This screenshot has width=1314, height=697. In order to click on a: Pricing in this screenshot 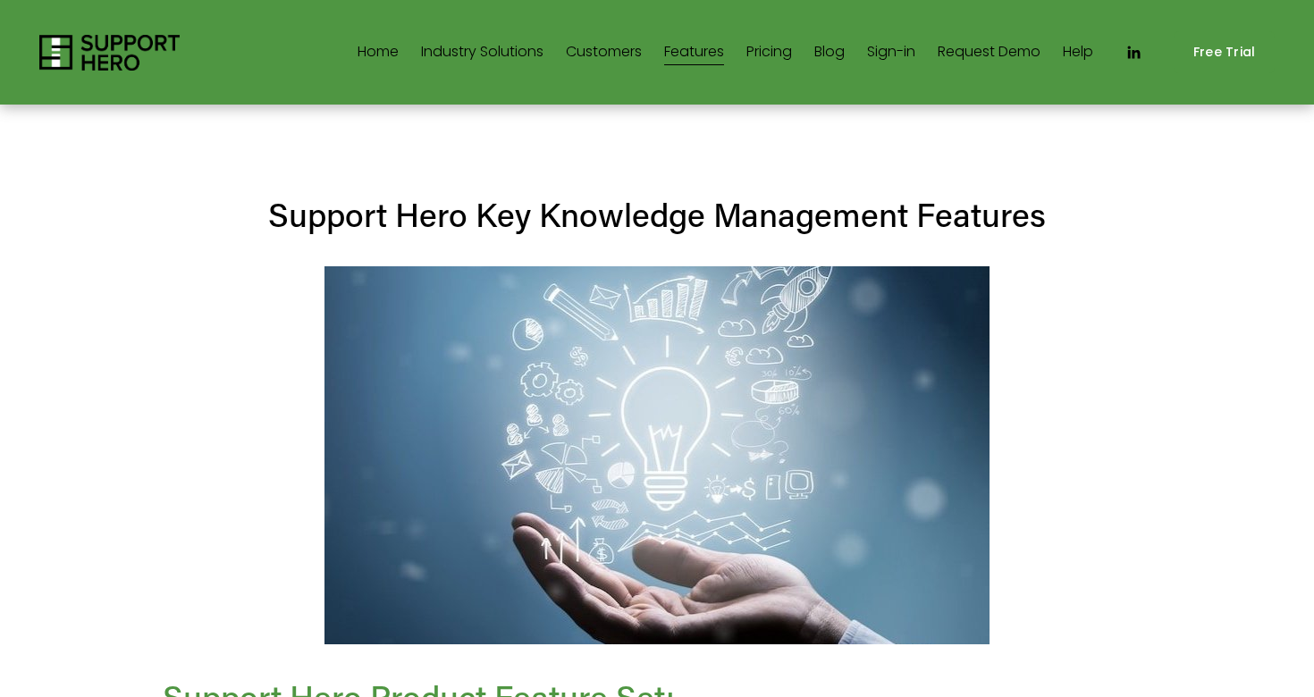, I will do `click(769, 53)`.